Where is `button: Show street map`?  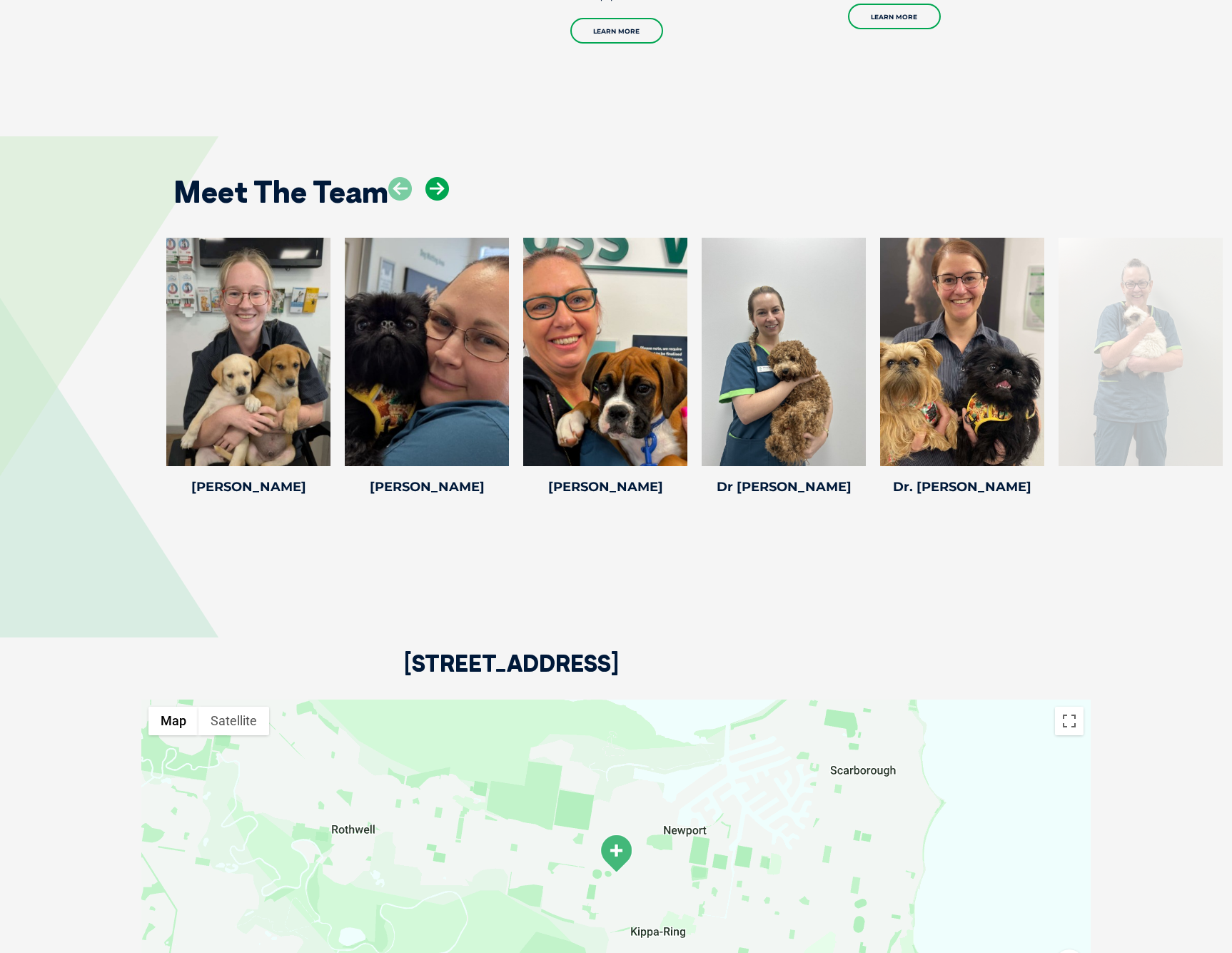
button: Show street map is located at coordinates (174, 721).